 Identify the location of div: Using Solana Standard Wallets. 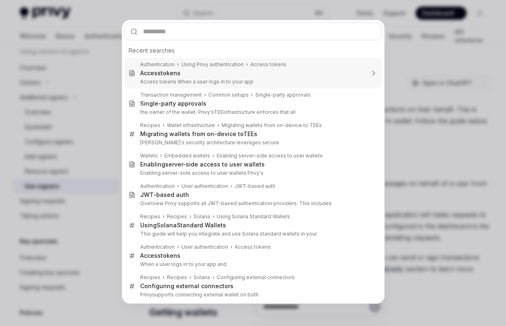
(253, 216).